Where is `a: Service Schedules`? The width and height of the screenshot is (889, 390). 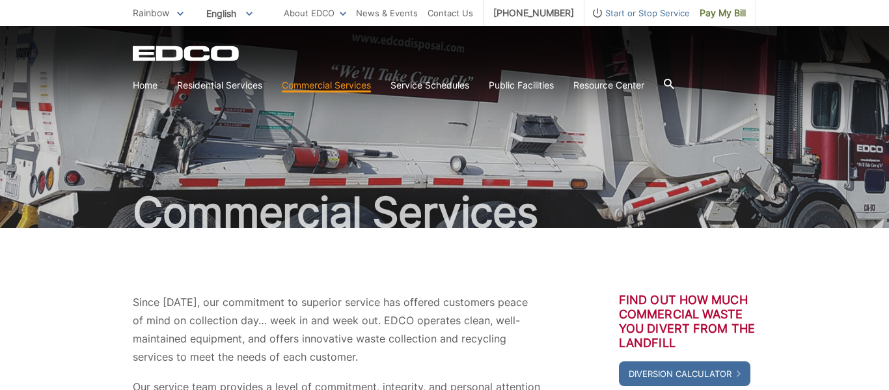
a: Service Schedules is located at coordinates (430, 85).